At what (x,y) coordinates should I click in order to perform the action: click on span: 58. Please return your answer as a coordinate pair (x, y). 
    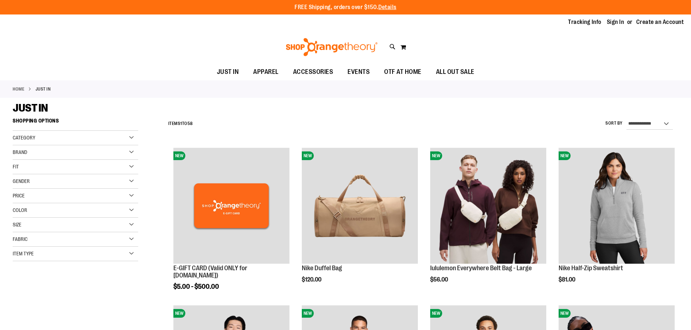
    Looking at the image, I should click on (190, 124).